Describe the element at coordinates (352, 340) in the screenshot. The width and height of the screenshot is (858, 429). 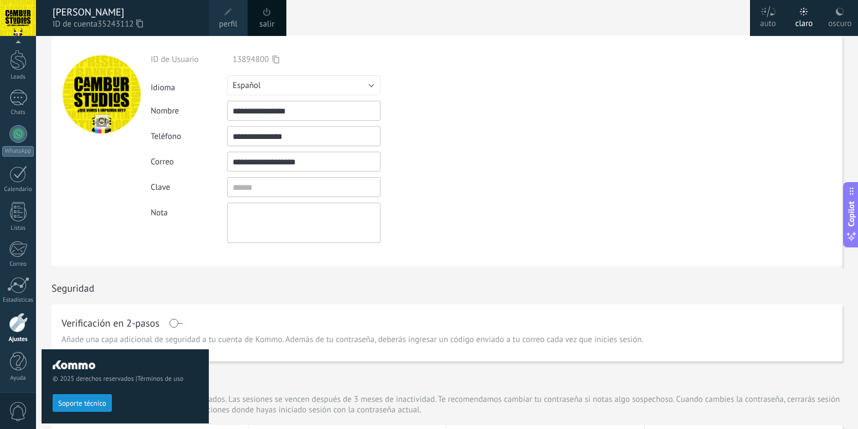
I see `span: Añade una capa adicional de seguridad a tu cuenta de Kommo. Además de tu contraseña, deberás ingr...` at that location.